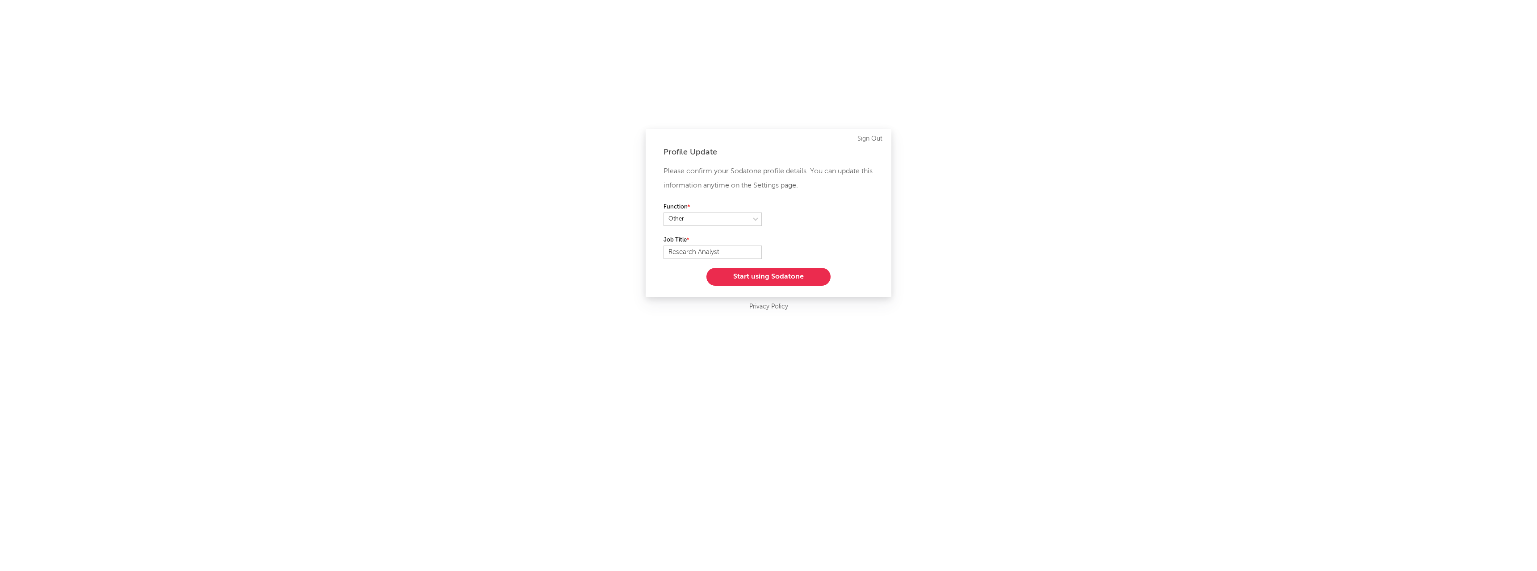 This screenshot has height=571, width=1537. I want to click on p: Please confirm your Sodatone profile details. You can update this information anytime on the Sett..., so click(768, 179).